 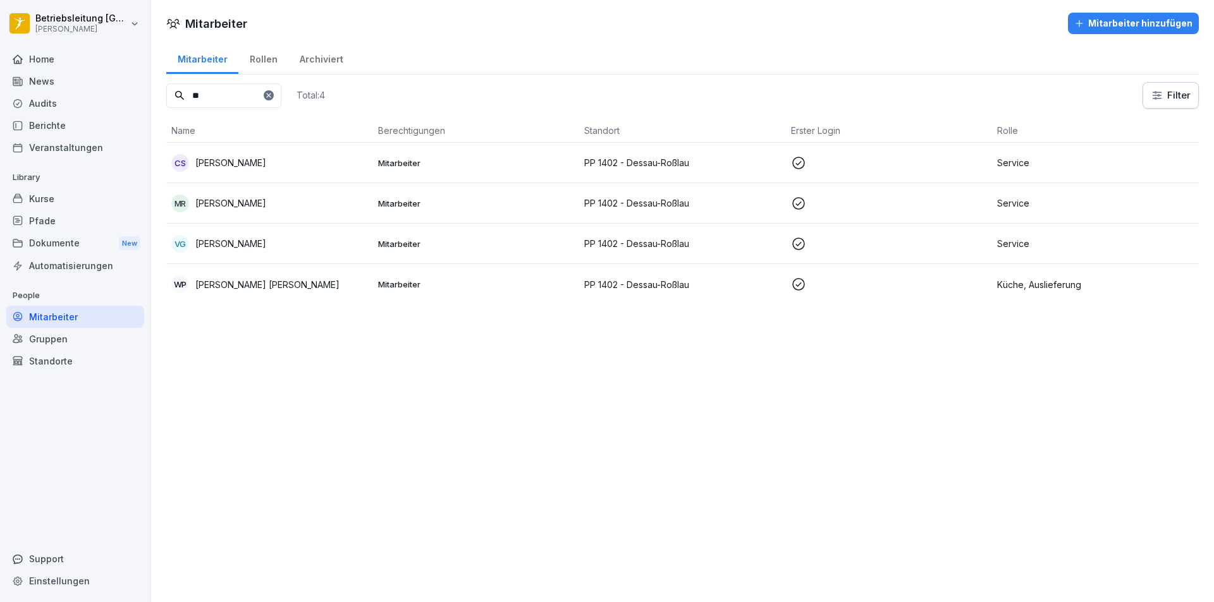 I want to click on div: Pfade, so click(x=75, y=221).